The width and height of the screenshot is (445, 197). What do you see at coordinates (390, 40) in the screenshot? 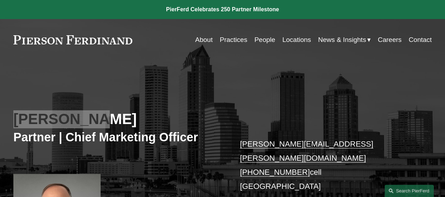
I see `a: Careers` at bounding box center [390, 40].